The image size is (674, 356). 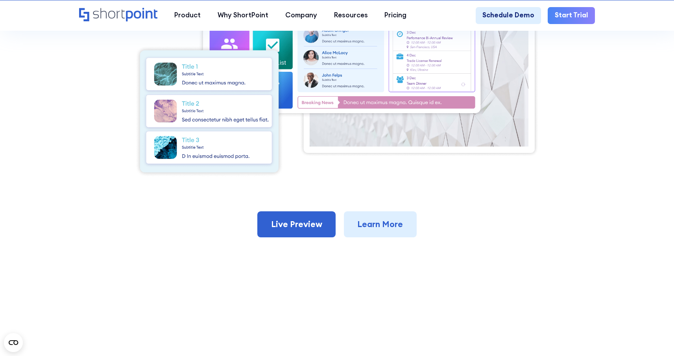 I want to click on div: Why ShortPoint, so click(x=243, y=15).